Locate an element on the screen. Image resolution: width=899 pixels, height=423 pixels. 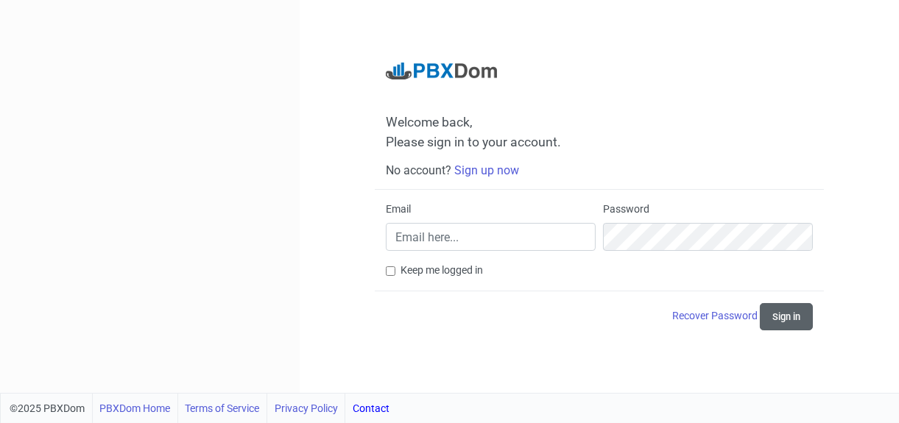
a: Contact is located at coordinates (371, 409).